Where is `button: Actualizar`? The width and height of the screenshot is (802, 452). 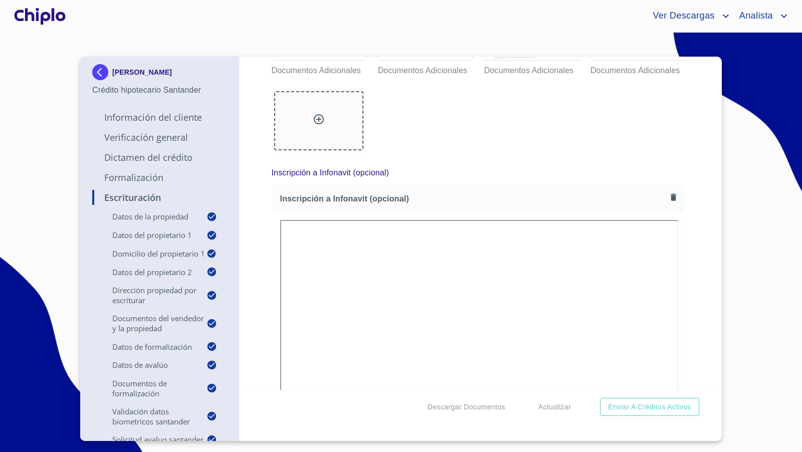 button: Actualizar is located at coordinates (554, 407).